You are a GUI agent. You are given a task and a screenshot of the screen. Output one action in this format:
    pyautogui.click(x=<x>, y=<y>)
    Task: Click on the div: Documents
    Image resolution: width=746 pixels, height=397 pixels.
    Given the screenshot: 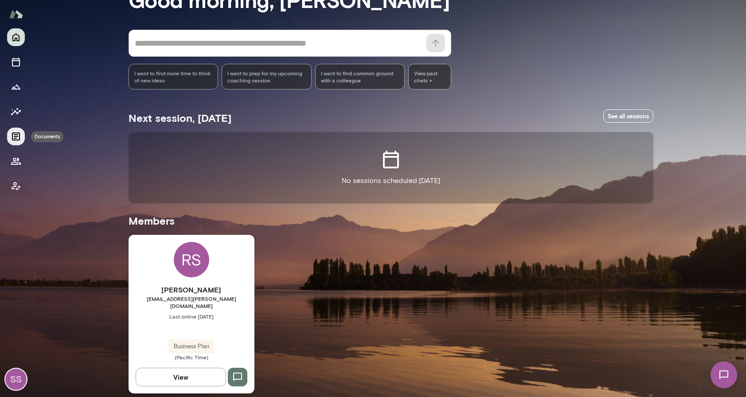 What is the action you would take?
    pyautogui.click(x=47, y=137)
    